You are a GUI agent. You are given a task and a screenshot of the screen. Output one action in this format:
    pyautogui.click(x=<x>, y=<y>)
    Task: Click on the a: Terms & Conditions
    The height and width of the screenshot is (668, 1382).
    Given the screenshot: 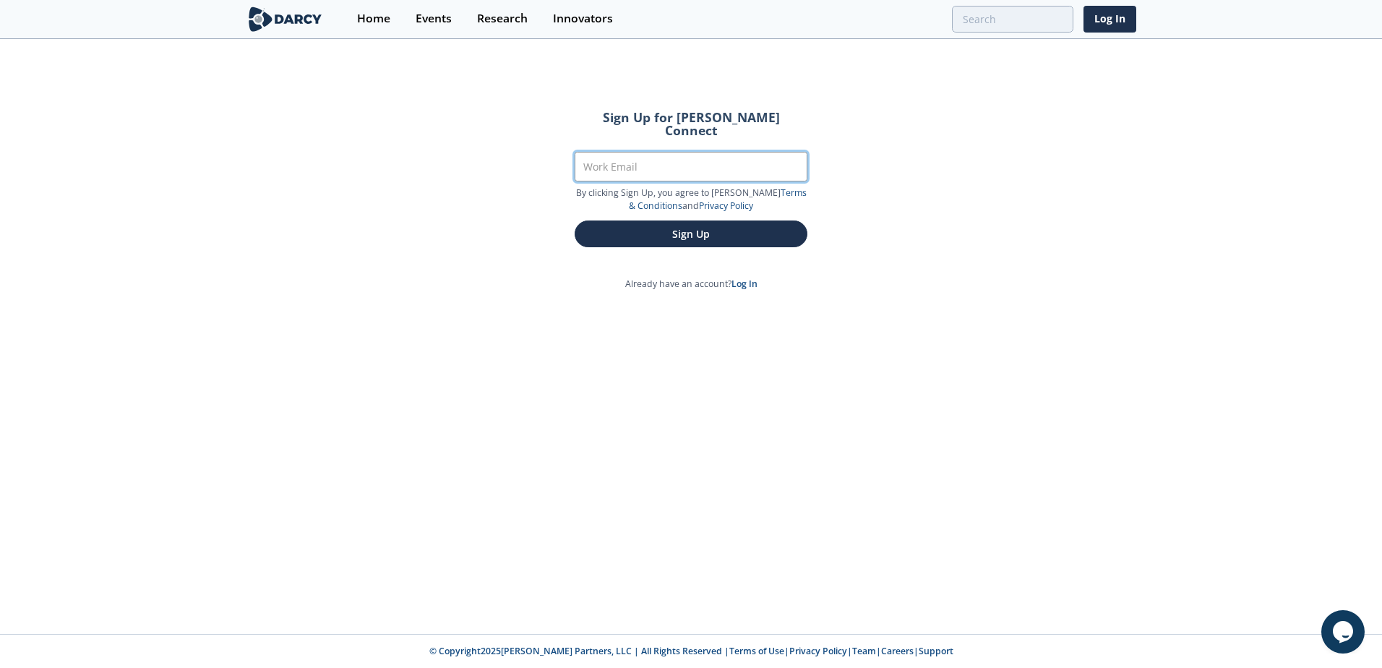 What is the action you would take?
    pyautogui.click(x=718, y=199)
    